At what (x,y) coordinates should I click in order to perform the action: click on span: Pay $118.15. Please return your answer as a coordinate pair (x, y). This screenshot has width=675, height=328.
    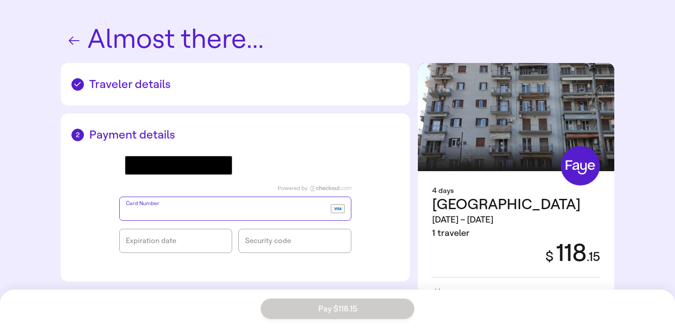
    Looking at the image, I should click on (338, 309).